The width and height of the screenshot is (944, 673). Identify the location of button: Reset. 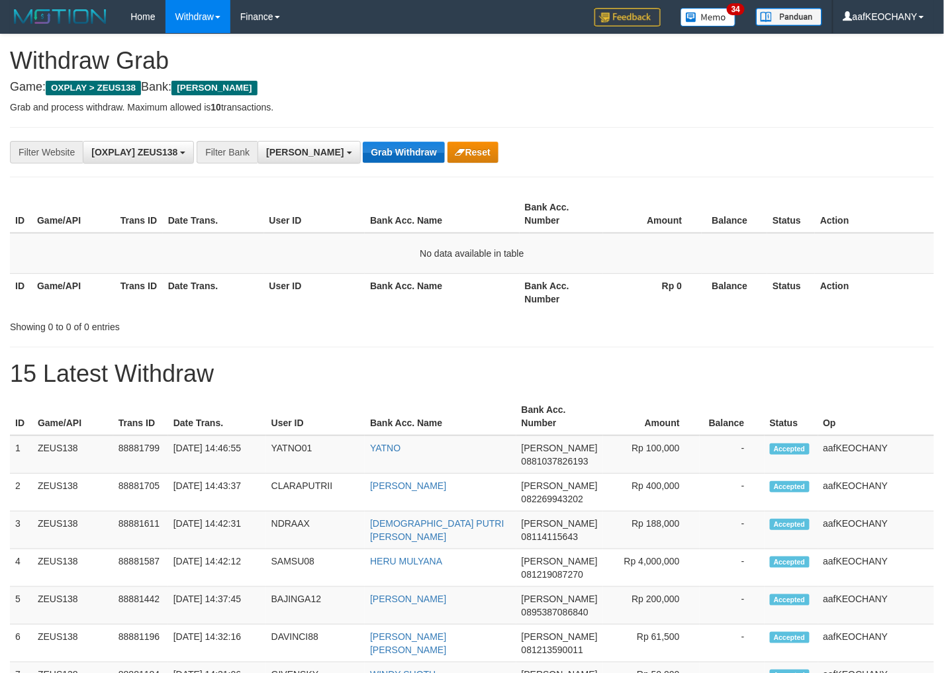
(473, 152).